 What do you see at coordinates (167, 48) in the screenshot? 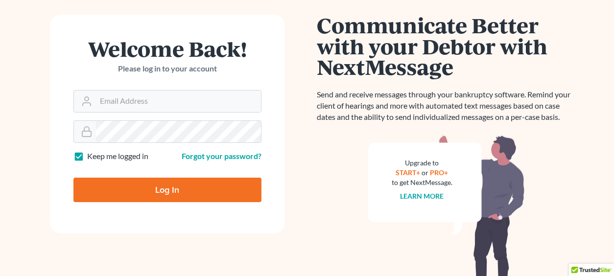
I see `h1: Welcome Back!` at bounding box center [167, 48].